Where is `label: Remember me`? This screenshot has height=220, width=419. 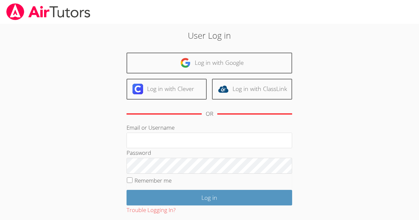 label: Remember me is located at coordinates (153, 181).